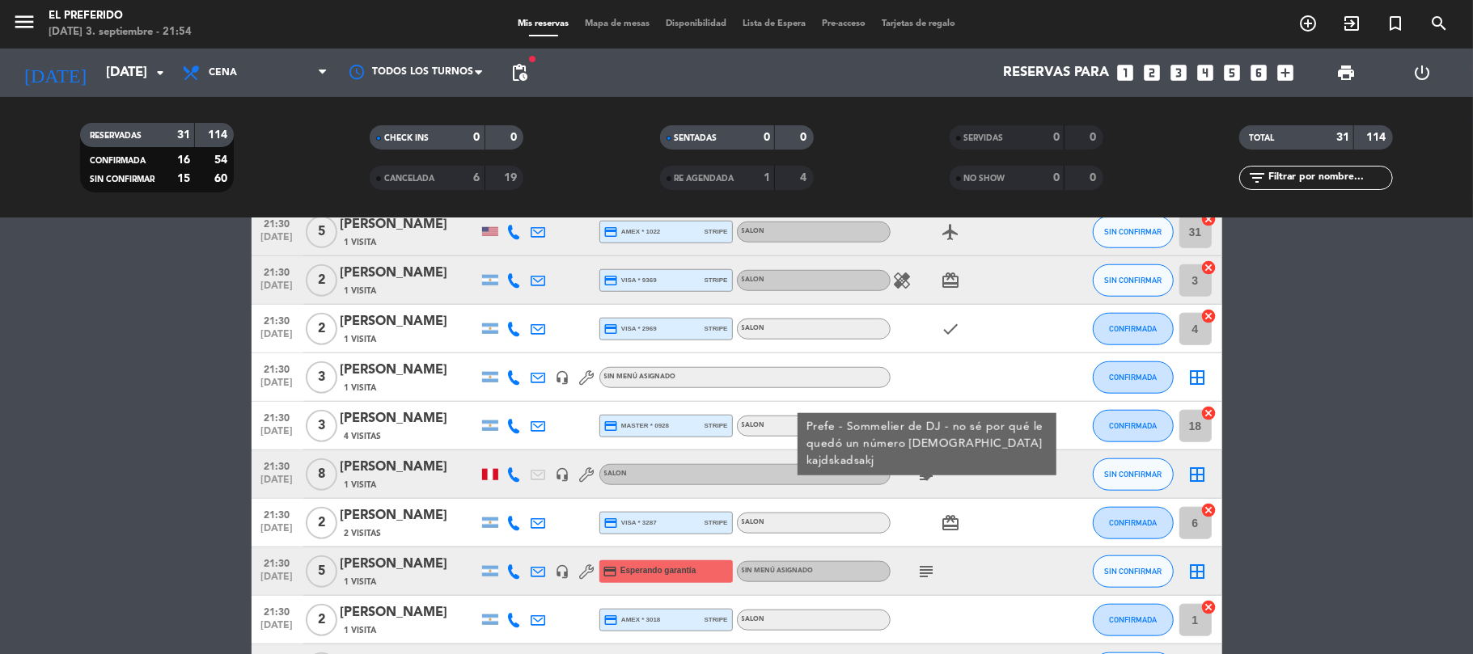  Describe the element at coordinates (657, 571) in the screenshot. I see `span: Esperando garantía` at that location.